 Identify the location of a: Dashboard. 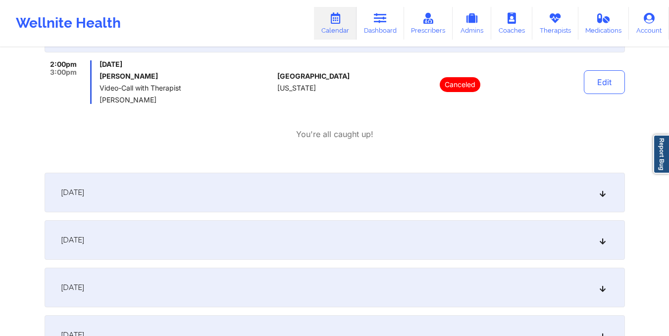
(380, 23).